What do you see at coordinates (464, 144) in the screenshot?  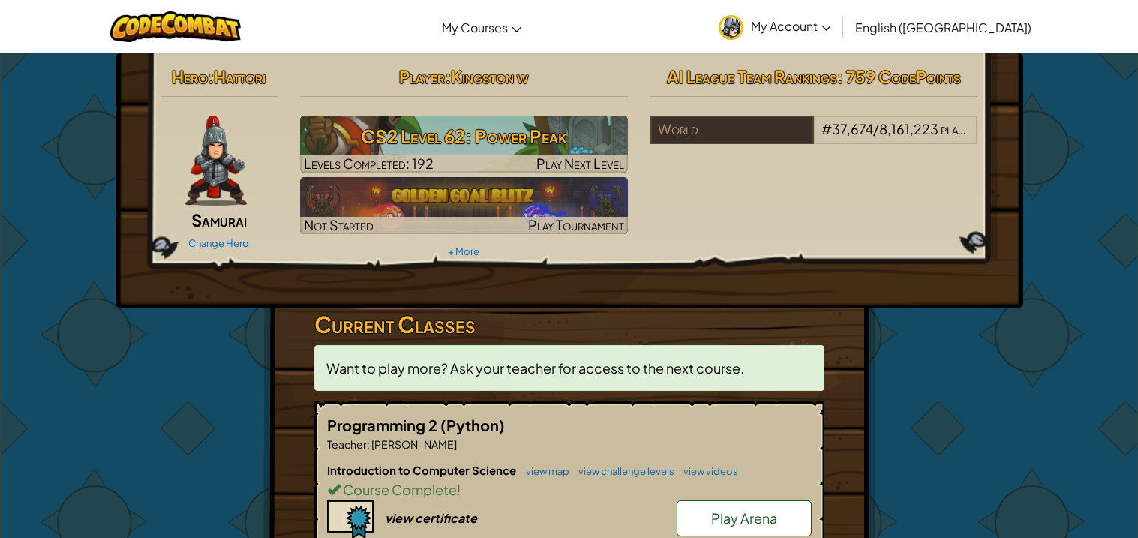 I see `img: CS2 Level 62: Power Peak` at bounding box center [464, 144].